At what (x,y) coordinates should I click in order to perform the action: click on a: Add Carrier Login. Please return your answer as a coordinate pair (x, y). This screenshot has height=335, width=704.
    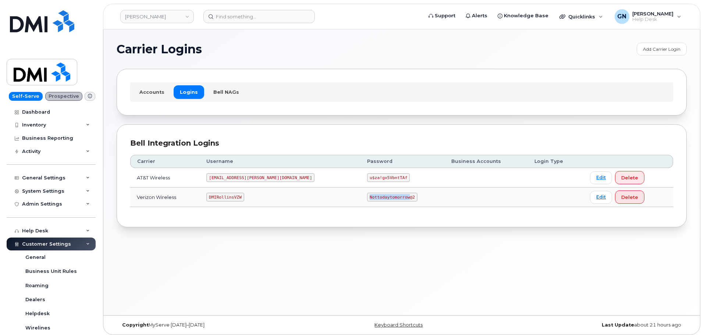
    Looking at the image, I should click on (661, 49).